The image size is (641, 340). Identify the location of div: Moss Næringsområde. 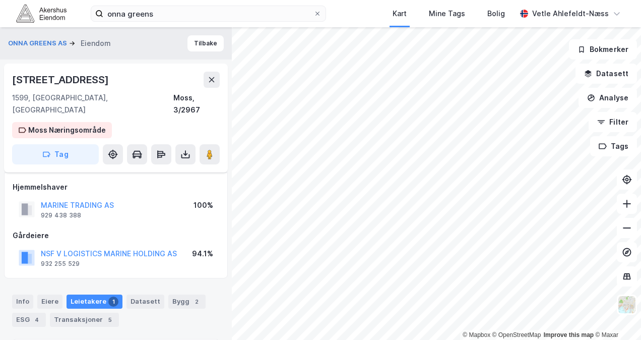
(67, 130).